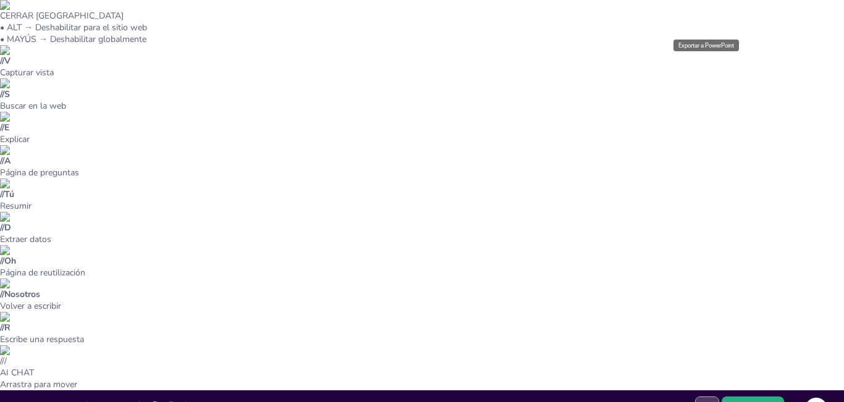 The image size is (844, 402). I want to click on font: S, so click(7, 94).